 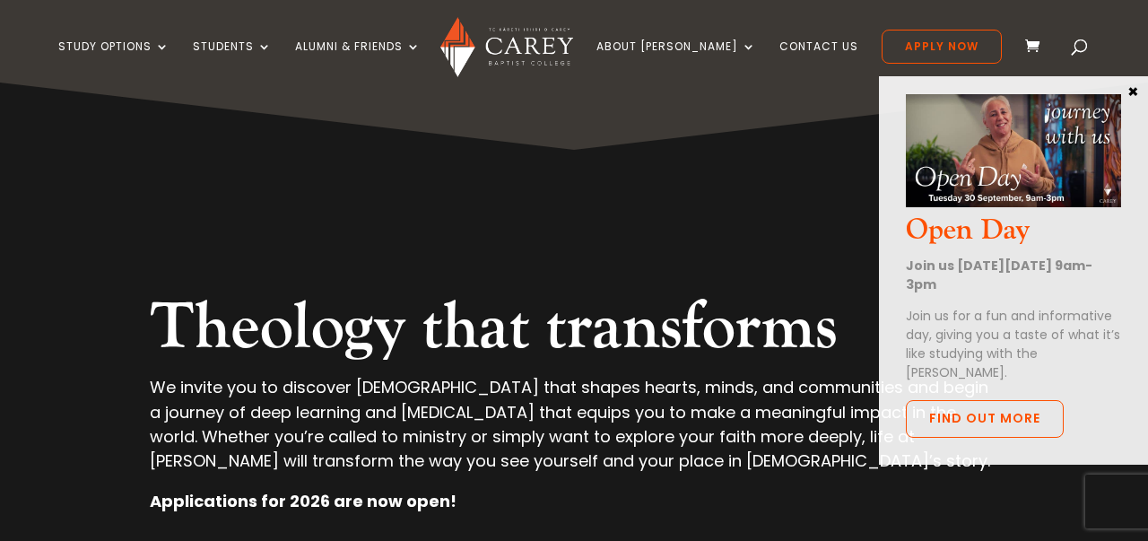 What do you see at coordinates (303, 500) in the screenshot?
I see `strong: Applications for 2026 are now open!` at bounding box center [303, 500].